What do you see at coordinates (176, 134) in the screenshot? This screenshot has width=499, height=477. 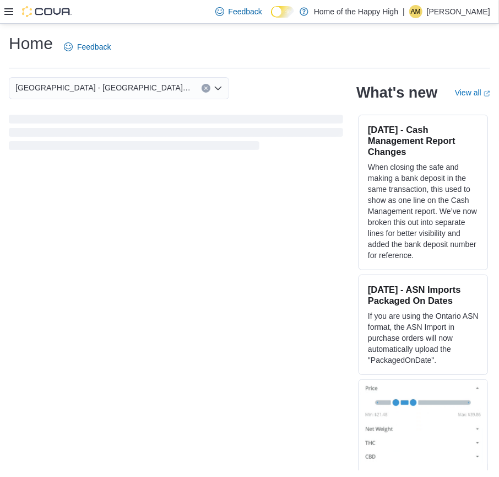 I see `span: Loading` at bounding box center [176, 134].